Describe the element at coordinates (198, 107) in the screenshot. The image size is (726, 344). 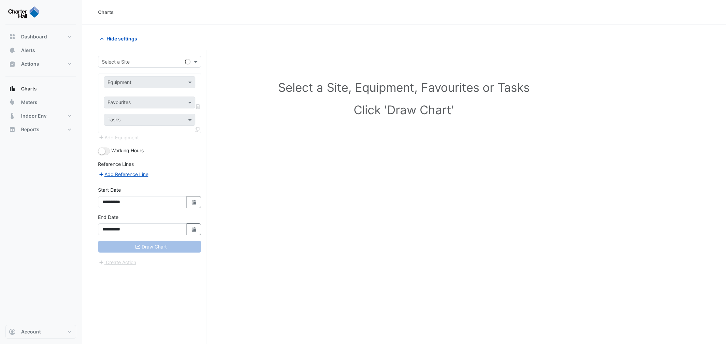
I see `span: Choose Function` at that location.